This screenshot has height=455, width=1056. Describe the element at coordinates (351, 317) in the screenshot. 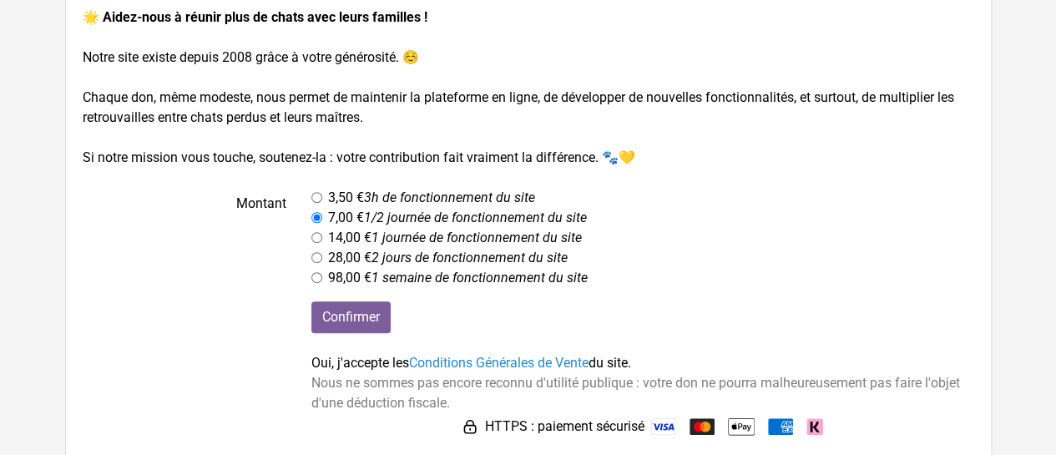

I see `input: Confirmer` at that location.